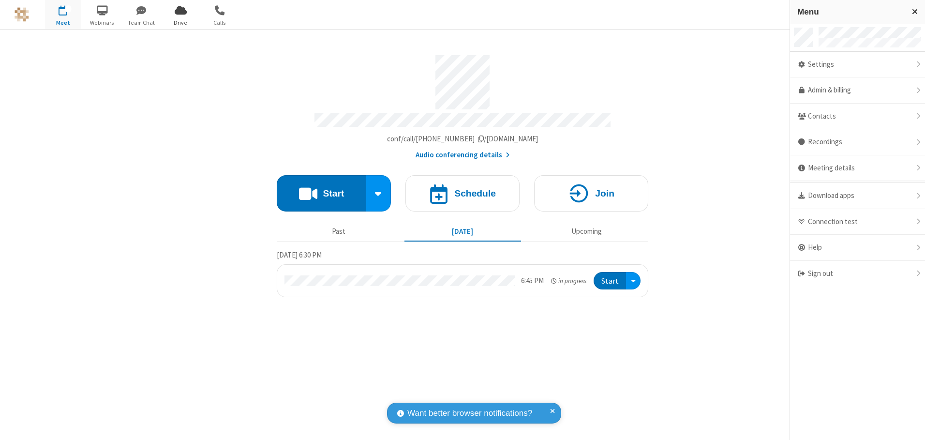 This screenshot has width=925, height=440. What do you see at coordinates (850, 12) in the screenshot?
I see `h3: Menu` at bounding box center [850, 12].